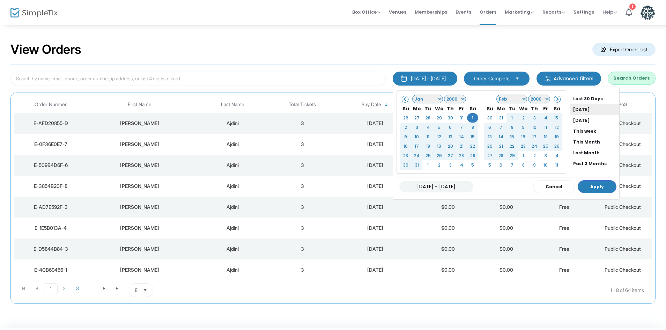 The width and height of the screenshot is (666, 330). I want to click on div: E-AD7E592F-3, so click(51, 207).